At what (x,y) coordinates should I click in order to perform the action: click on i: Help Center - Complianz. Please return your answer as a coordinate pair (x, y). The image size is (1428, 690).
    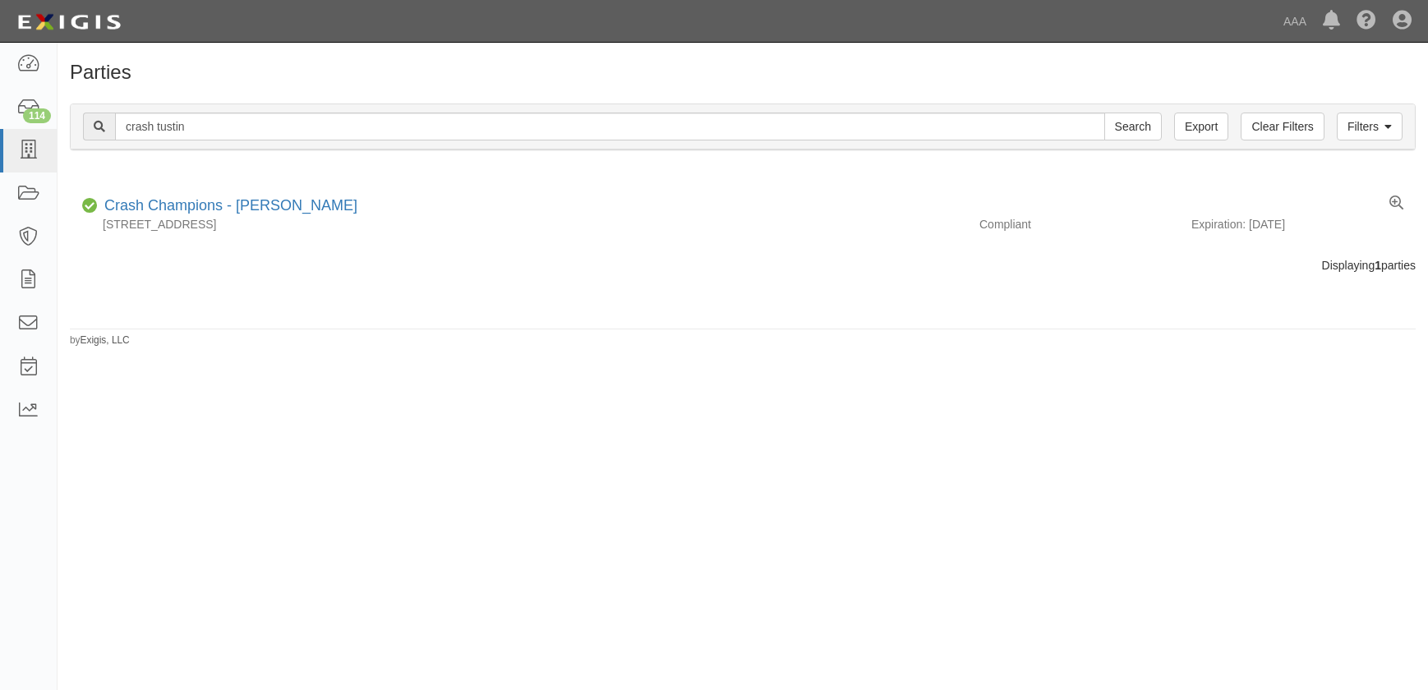
    Looking at the image, I should click on (1366, 21).